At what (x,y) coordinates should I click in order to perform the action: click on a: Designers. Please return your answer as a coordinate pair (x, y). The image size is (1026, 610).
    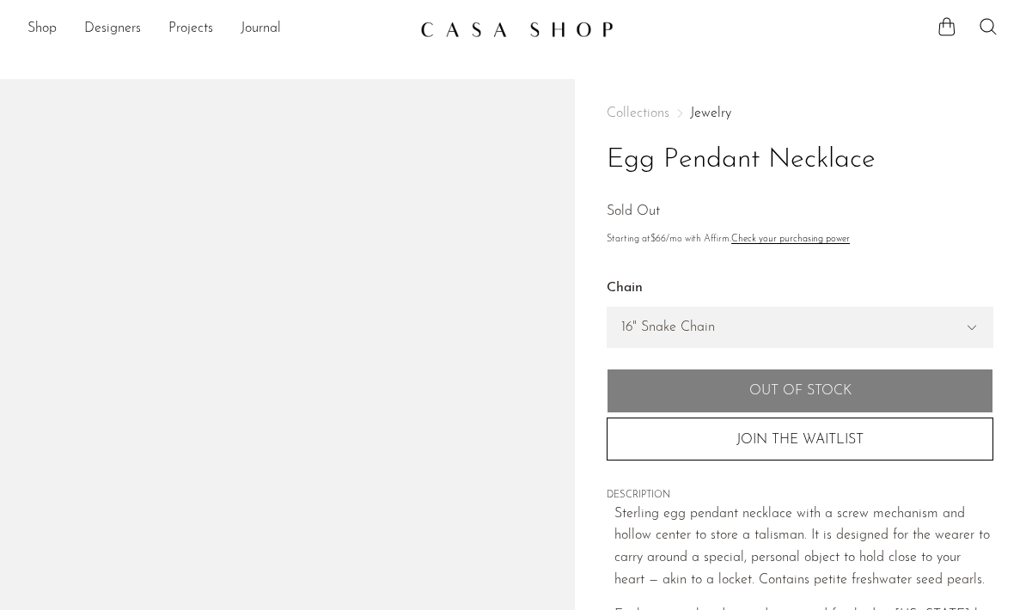
    Looking at the image, I should click on (113, 29).